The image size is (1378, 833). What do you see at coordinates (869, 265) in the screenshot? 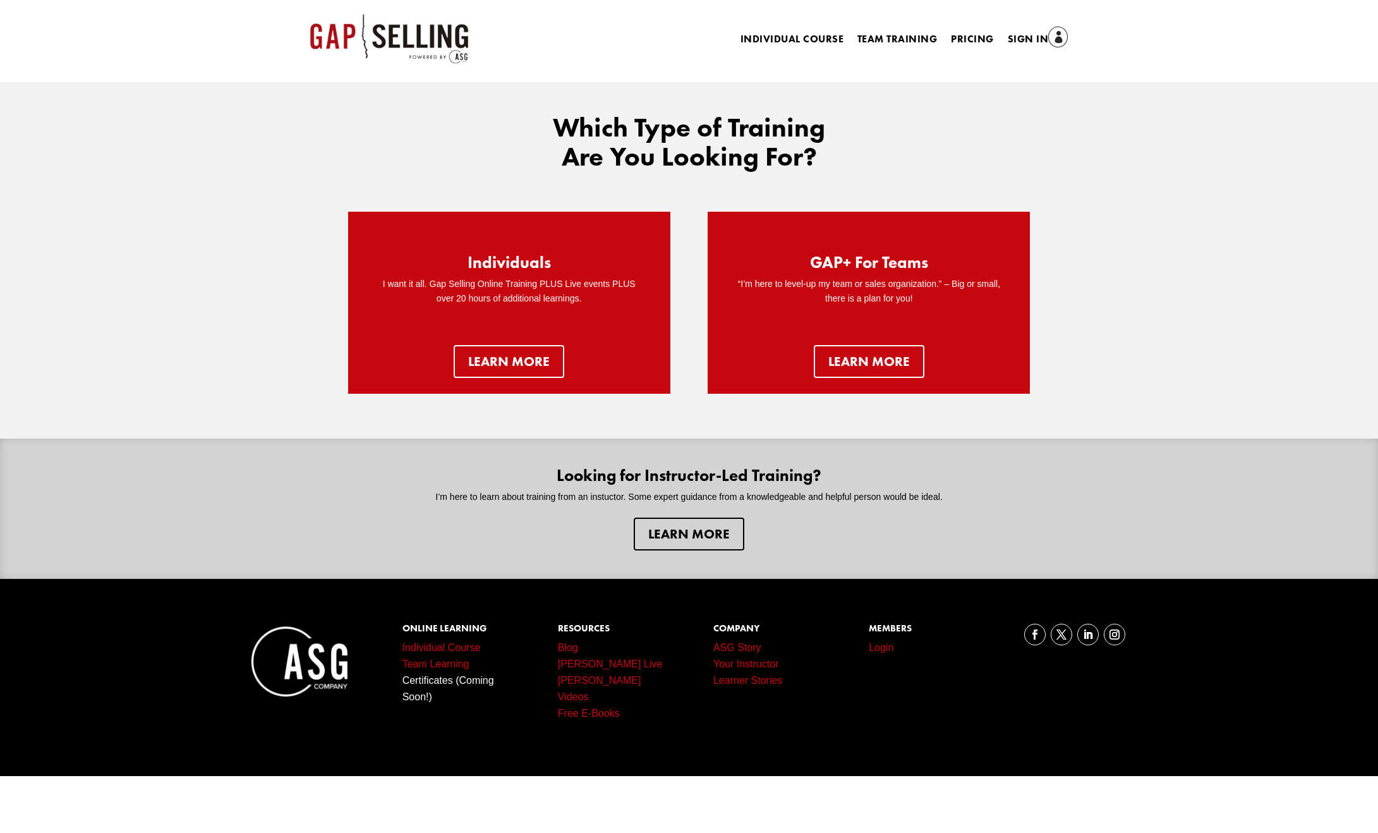
I see `h2: GAP+ For Teams` at bounding box center [869, 265].